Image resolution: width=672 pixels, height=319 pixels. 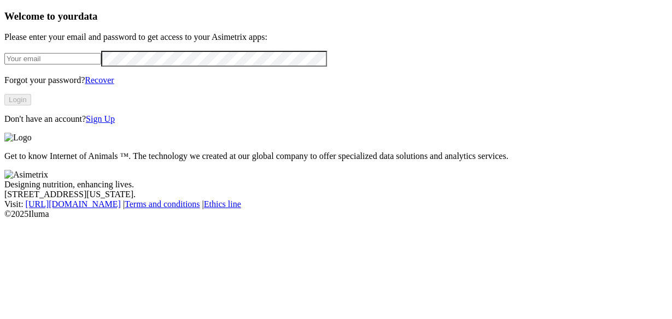 What do you see at coordinates (162, 204) in the screenshot?
I see `a: Terms and conditions` at bounding box center [162, 204].